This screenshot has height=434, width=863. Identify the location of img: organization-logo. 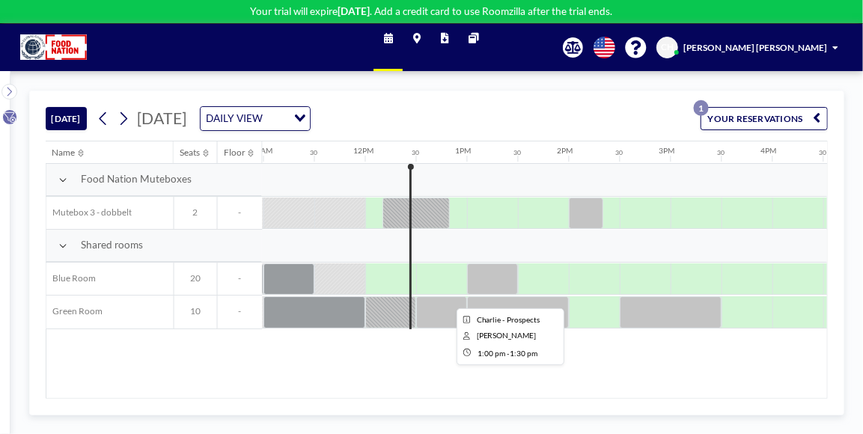
(53, 47).